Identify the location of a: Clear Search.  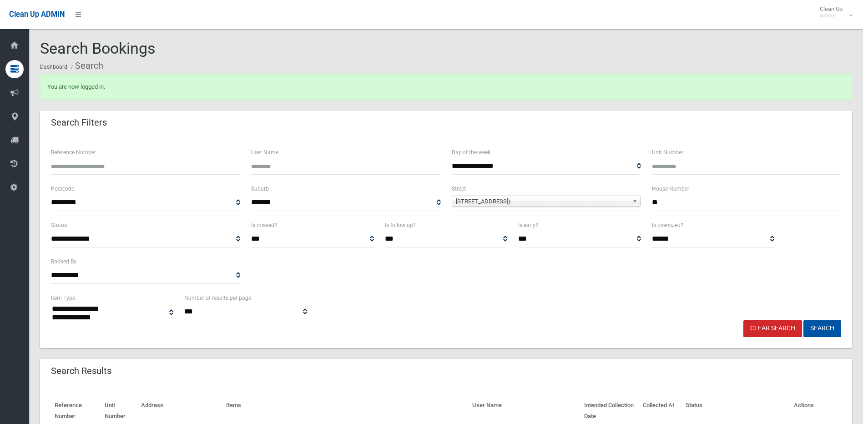
(772, 328).